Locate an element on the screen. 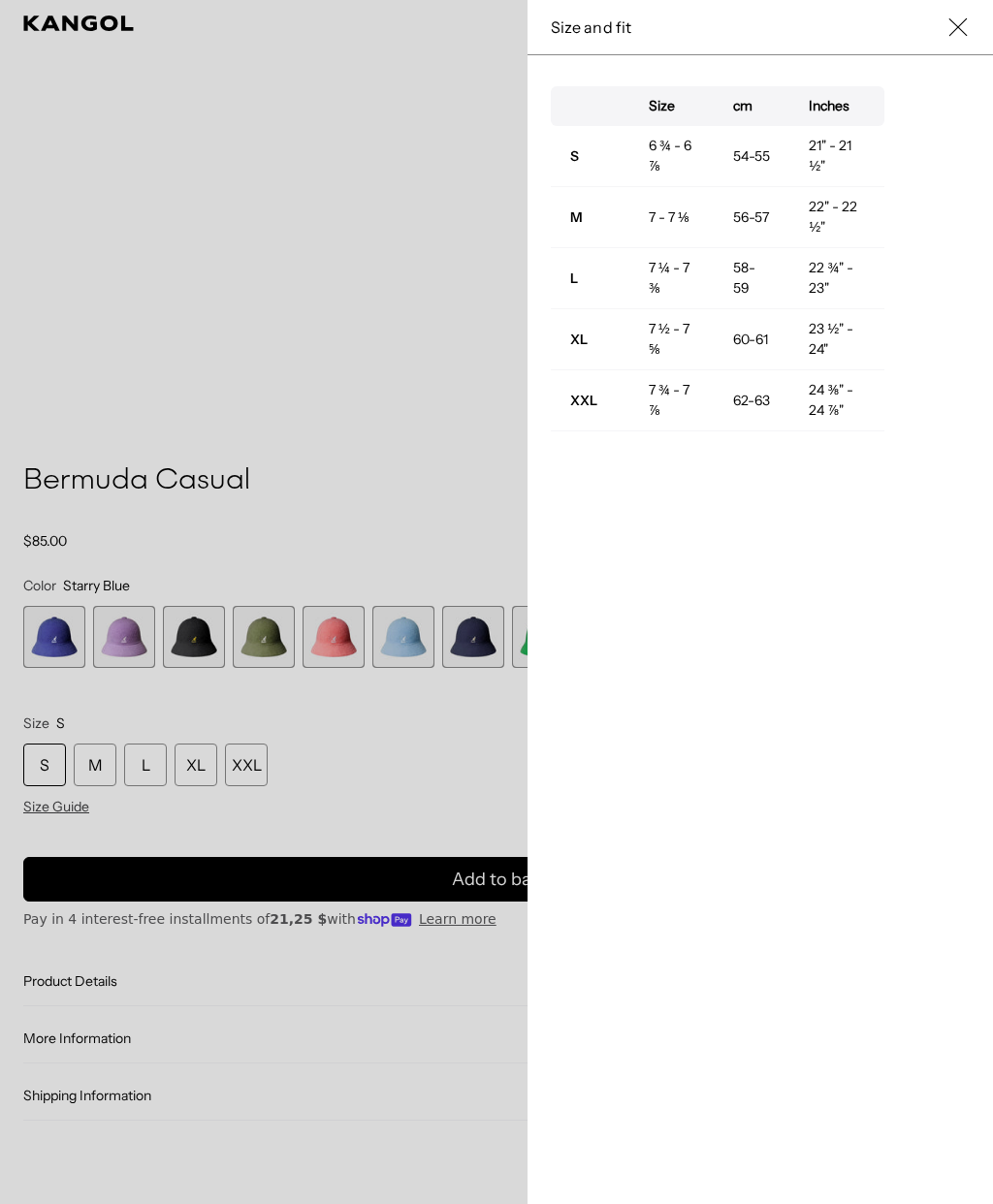  td: 23 ½" - 24" is located at coordinates (837, 339).